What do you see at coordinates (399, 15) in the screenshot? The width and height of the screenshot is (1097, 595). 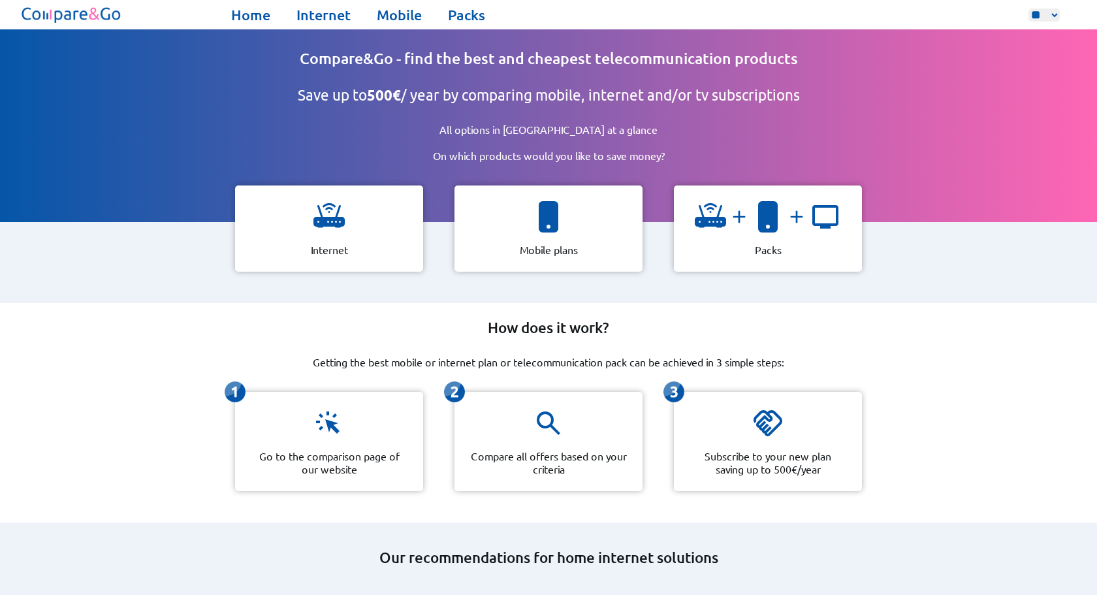 I see `a: Mobile` at bounding box center [399, 15].